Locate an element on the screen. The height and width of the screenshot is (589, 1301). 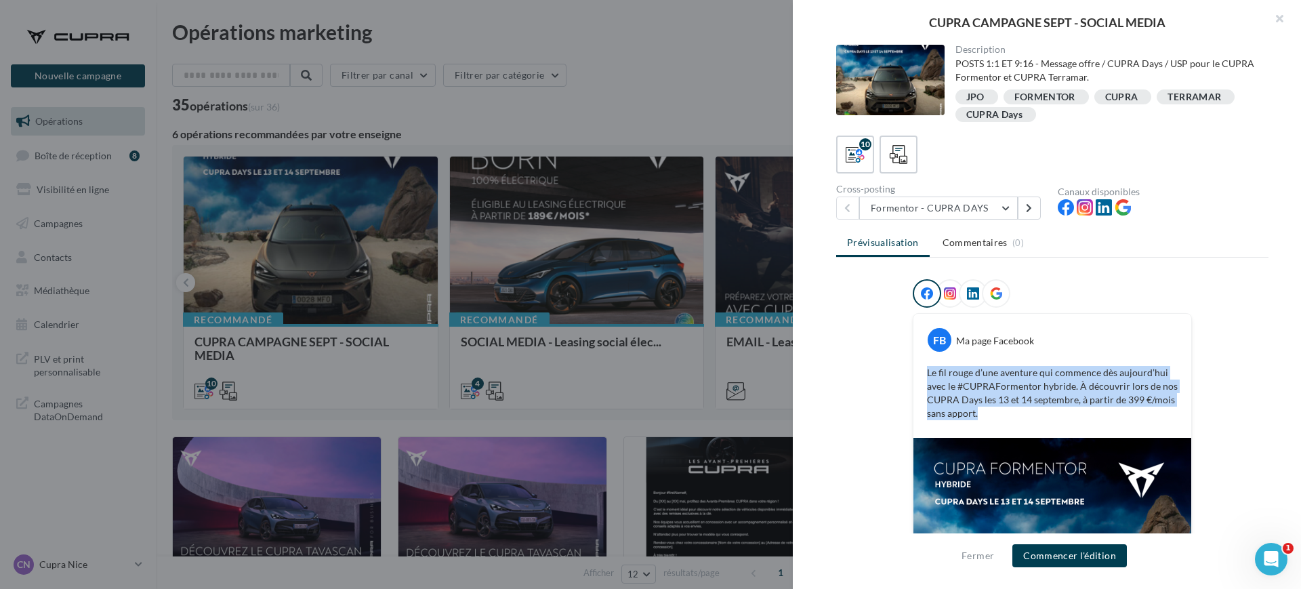
button: Formentor - CUPRA DAYS is located at coordinates (938, 208).